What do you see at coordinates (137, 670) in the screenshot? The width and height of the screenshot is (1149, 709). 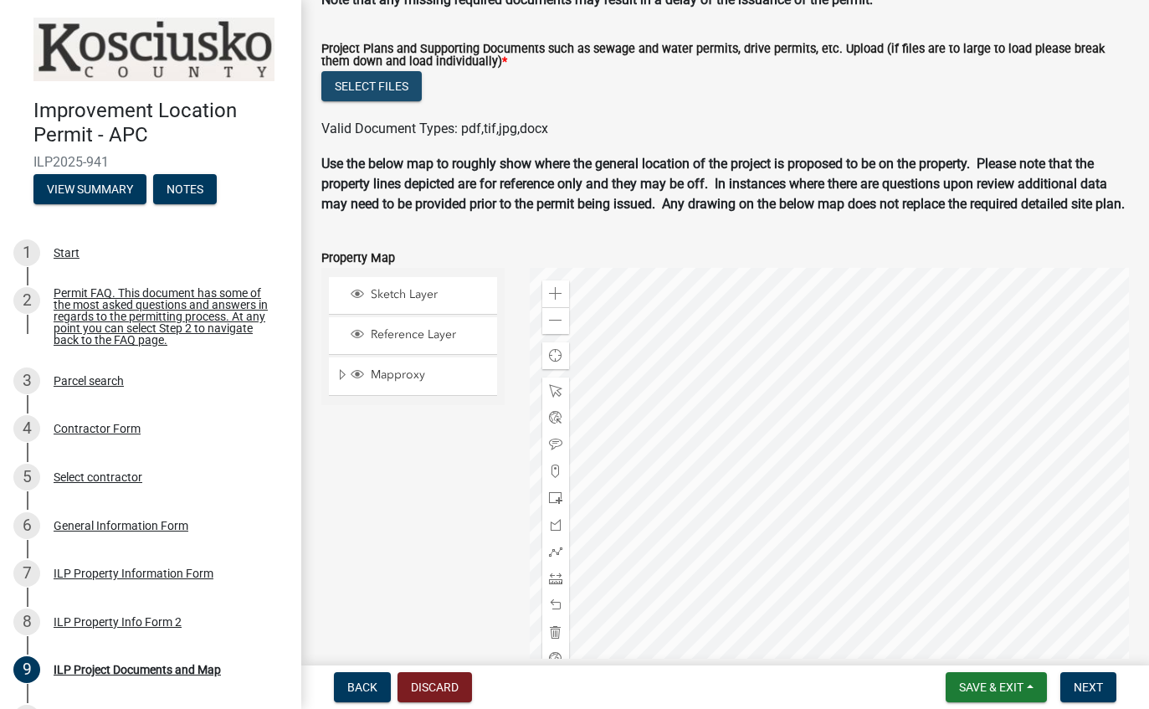 I see `div: ILP Project Documents and Map` at bounding box center [137, 670].